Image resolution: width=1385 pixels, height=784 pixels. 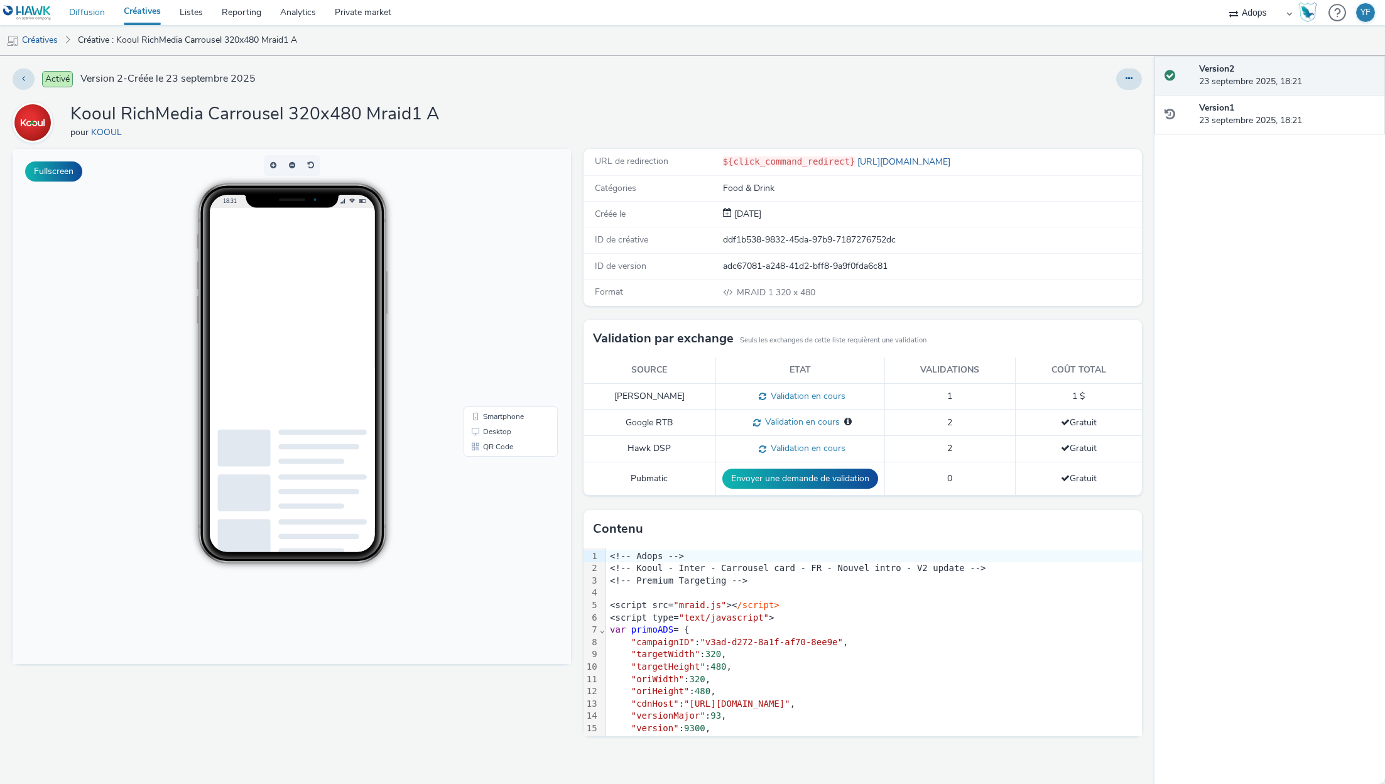 What do you see at coordinates (663, 642) in the screenshot?
I see `span: "campaignID"` at bounding box center [663, 642].